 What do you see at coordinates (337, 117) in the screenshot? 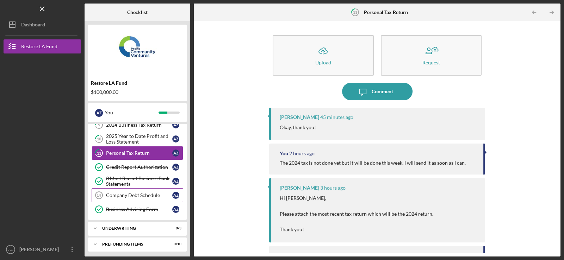
I see `time: 2025-10-06 21:37` at bounding box center [337, 117].